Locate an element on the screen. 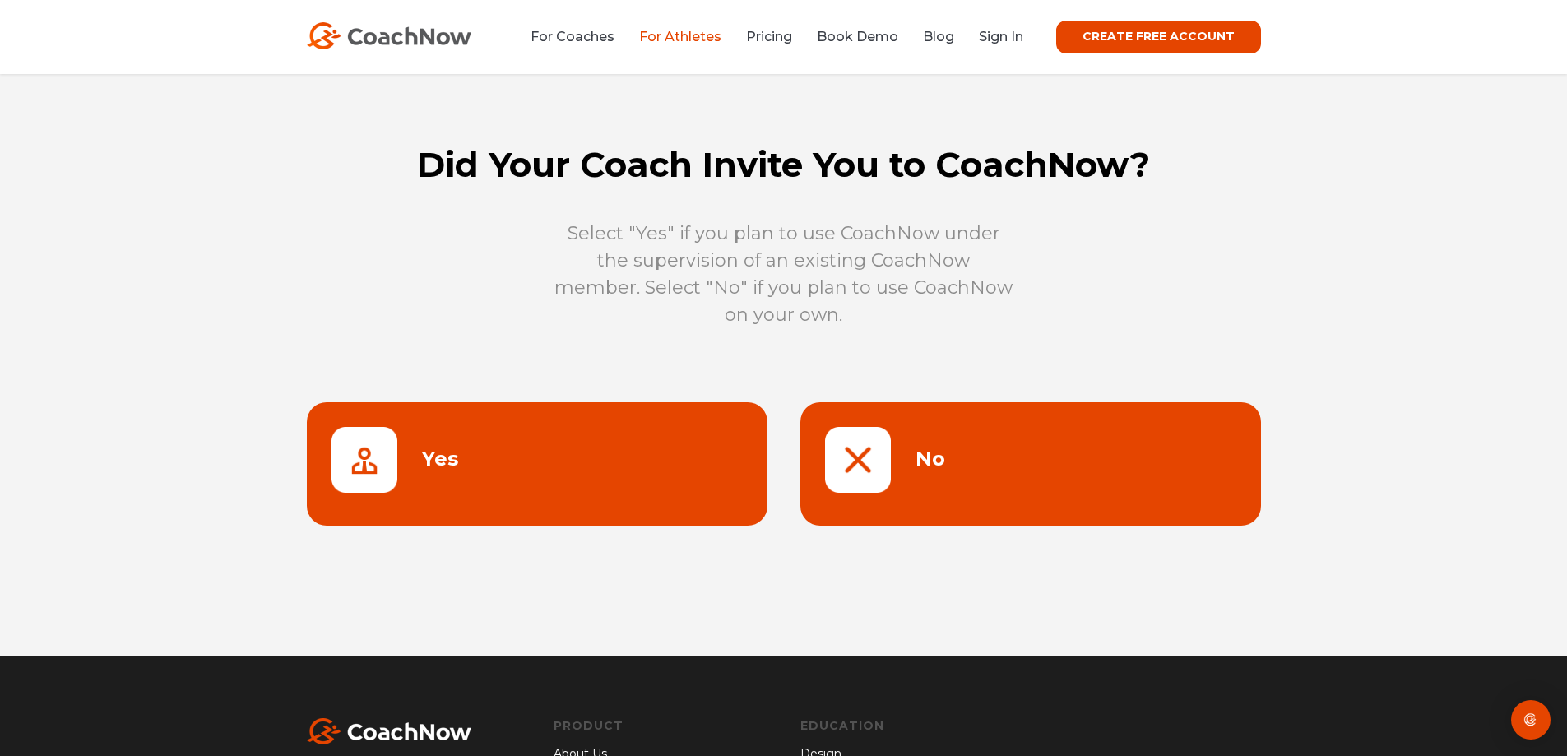 Image resolution: width=1567 pixels, height=756 pixels. a: Blog is located at coordinates (938, 36).